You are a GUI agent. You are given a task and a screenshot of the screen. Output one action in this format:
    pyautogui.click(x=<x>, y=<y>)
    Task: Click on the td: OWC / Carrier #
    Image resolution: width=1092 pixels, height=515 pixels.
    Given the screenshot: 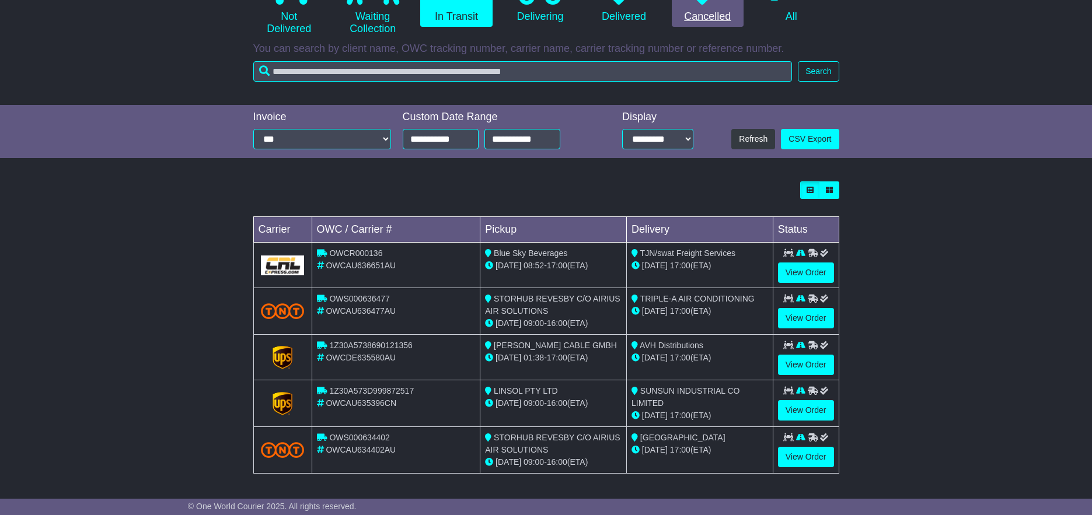 What is the action you would take?
    pyautogui.click(x=396, y=230)
    